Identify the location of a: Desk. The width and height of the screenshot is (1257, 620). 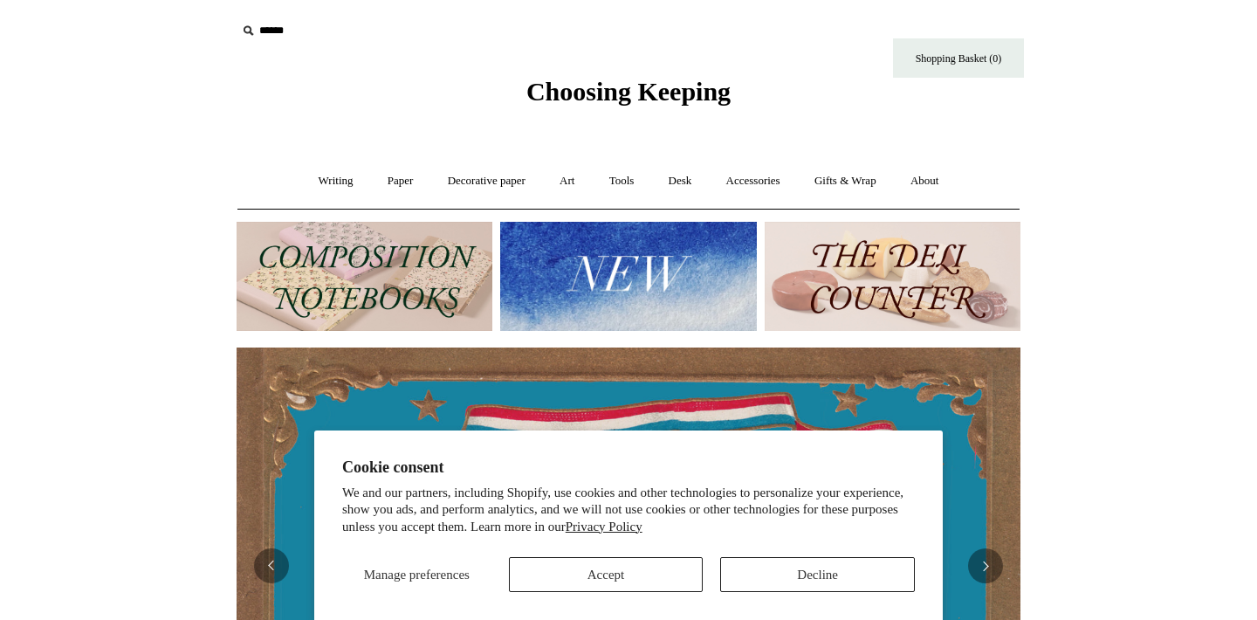
(680, 181).